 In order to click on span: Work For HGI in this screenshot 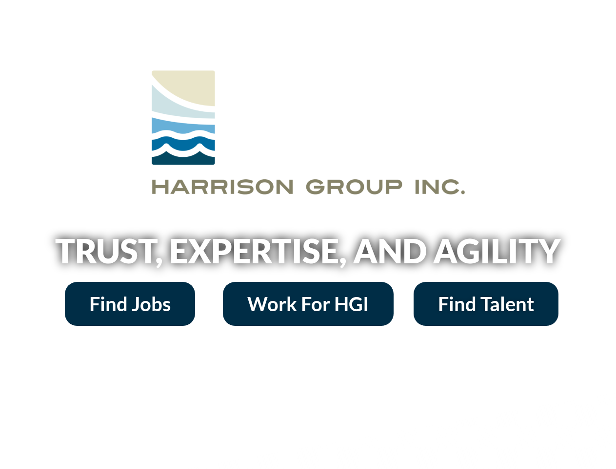, I will do `click(308, 304)`.